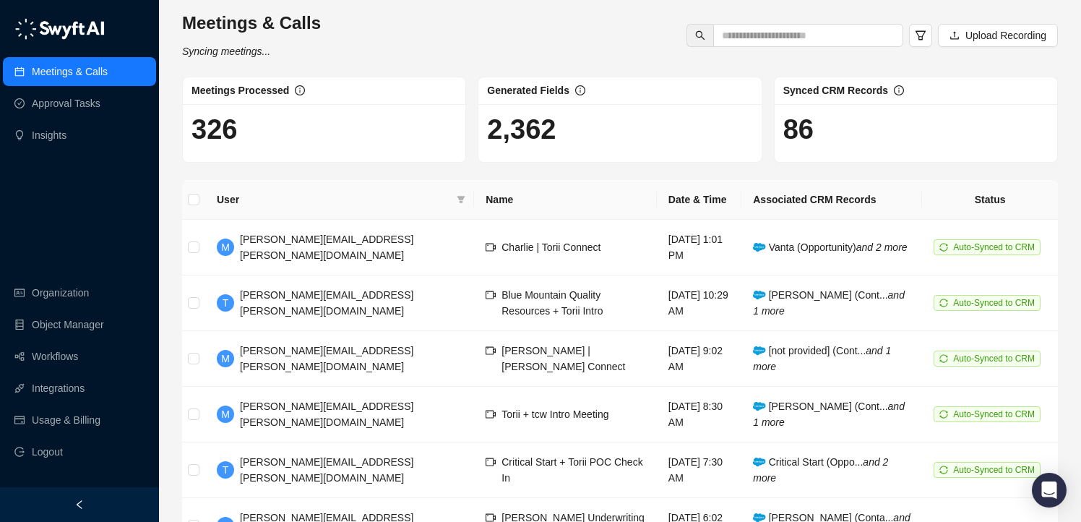 This screenshot has width=1081, height=522. What do you see at coordinates (915, 129) in the screenshot?
I see `h1: 86` at bounding box center [915, 129].